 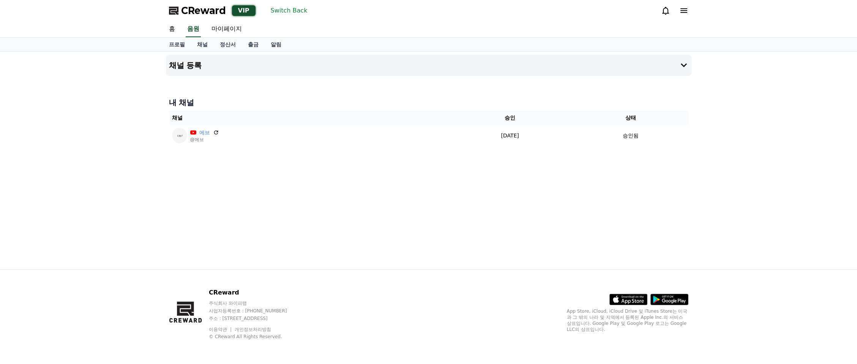 What do you see at coordinates (308, 118) in the screenshot?
I see `th: 채널` at bounding box center [308, 118].